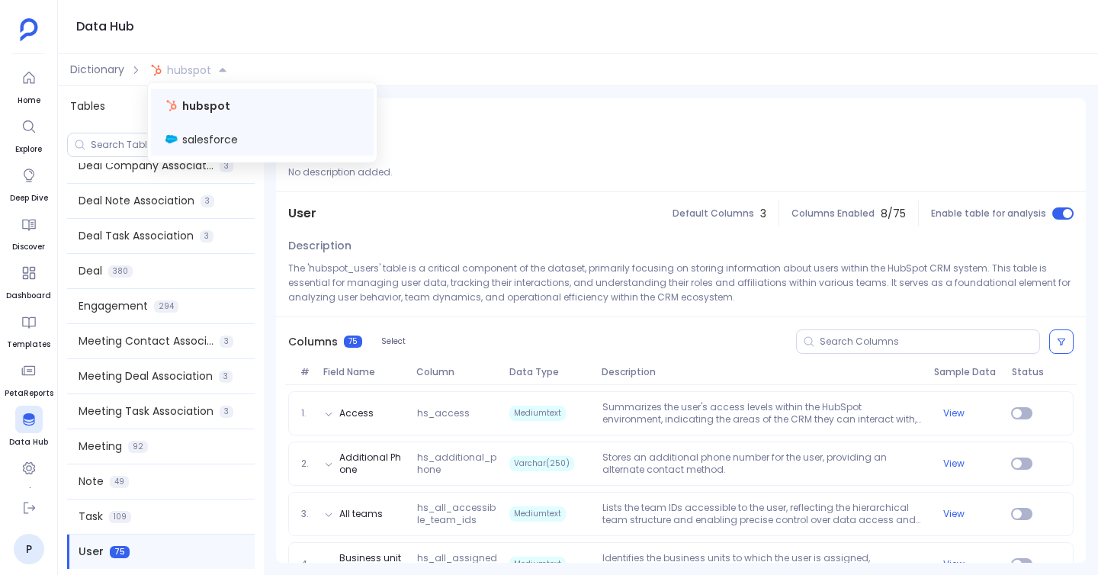 The height and width of the screenshot is (575, 1098). What do you see at coordinates (120, 271) in the screenshot?
I see `span: 380` at bounding box center [120, 271].